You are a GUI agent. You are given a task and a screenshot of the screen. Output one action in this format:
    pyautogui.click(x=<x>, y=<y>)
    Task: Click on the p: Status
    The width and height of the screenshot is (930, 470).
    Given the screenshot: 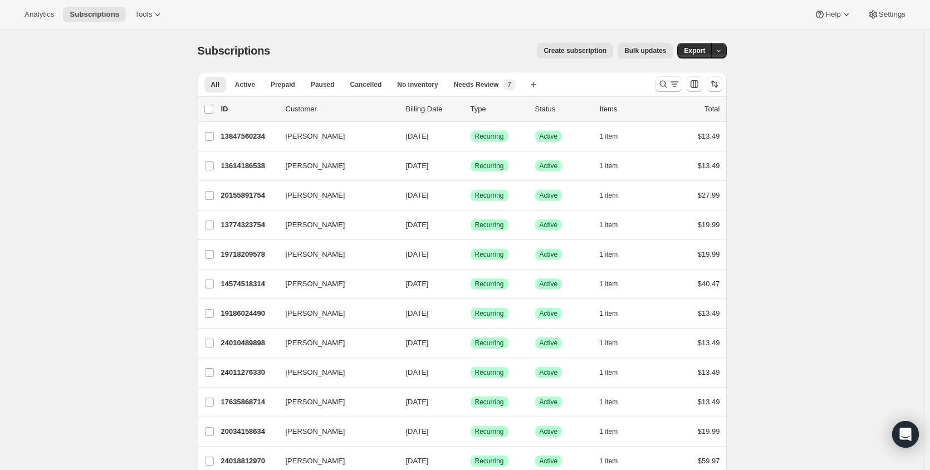 What is the action you would take?
    pyautogui.click(x=563, y=109)
    